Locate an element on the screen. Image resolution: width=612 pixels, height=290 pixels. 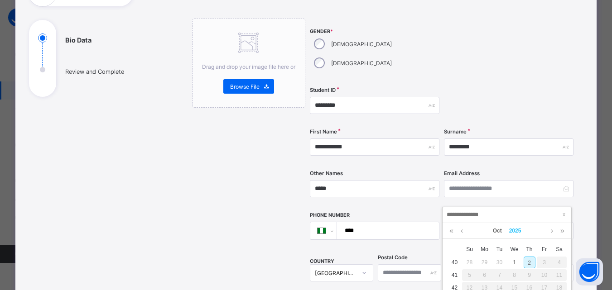
div: 3 is located at coordinates (544, 263).